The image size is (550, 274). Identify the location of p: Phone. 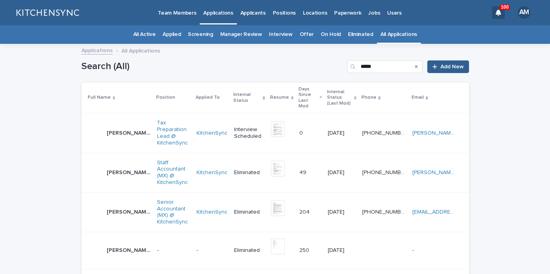
(369, 98).